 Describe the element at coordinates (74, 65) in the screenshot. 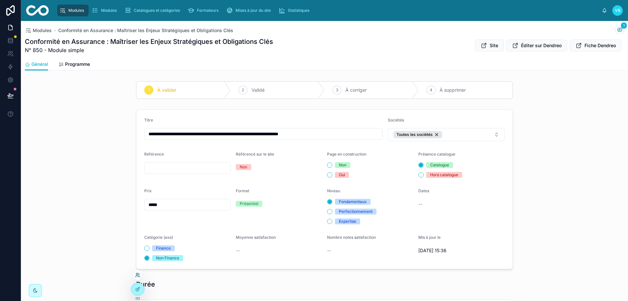

I see `a: Programme` at that location.